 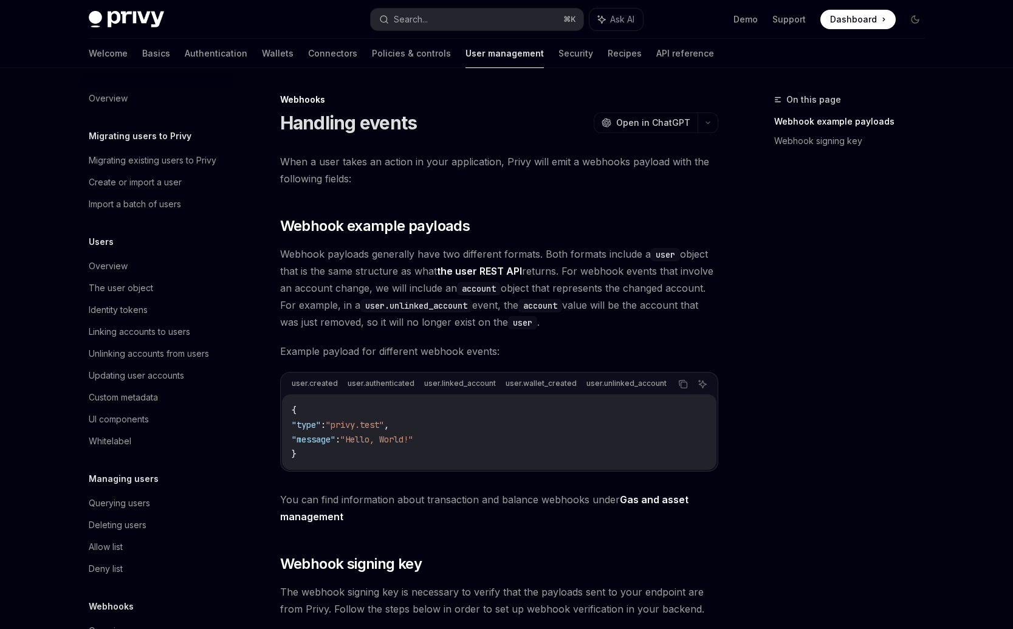 I want to click on a: Welcome, so click(x=108, y=53).